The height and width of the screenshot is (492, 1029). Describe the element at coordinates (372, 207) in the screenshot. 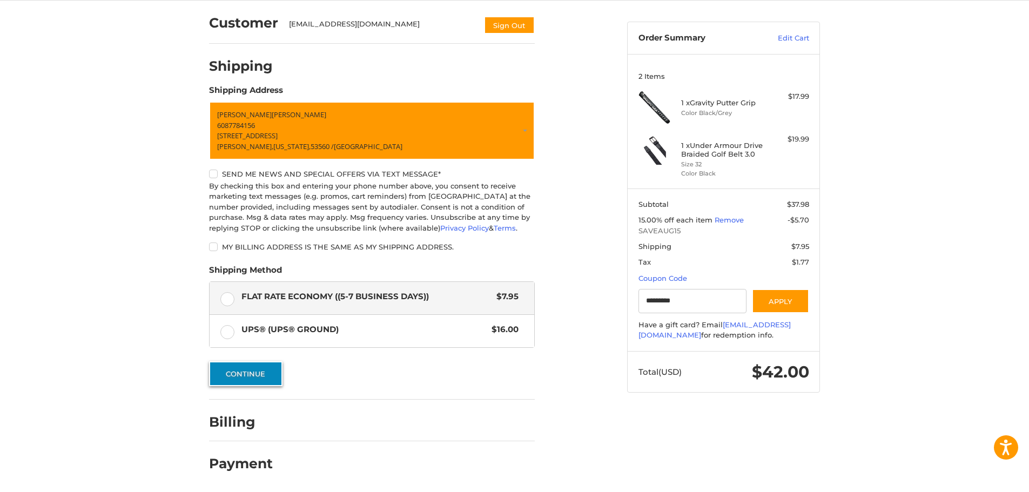

I see `div: By checking this box and entering your phone number above, you consent to receive marketing text ...` at that location.